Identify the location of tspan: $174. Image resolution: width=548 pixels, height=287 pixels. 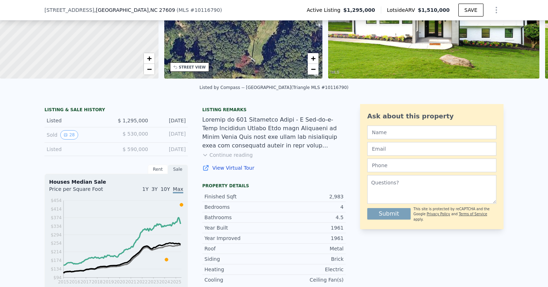
(56, 260).